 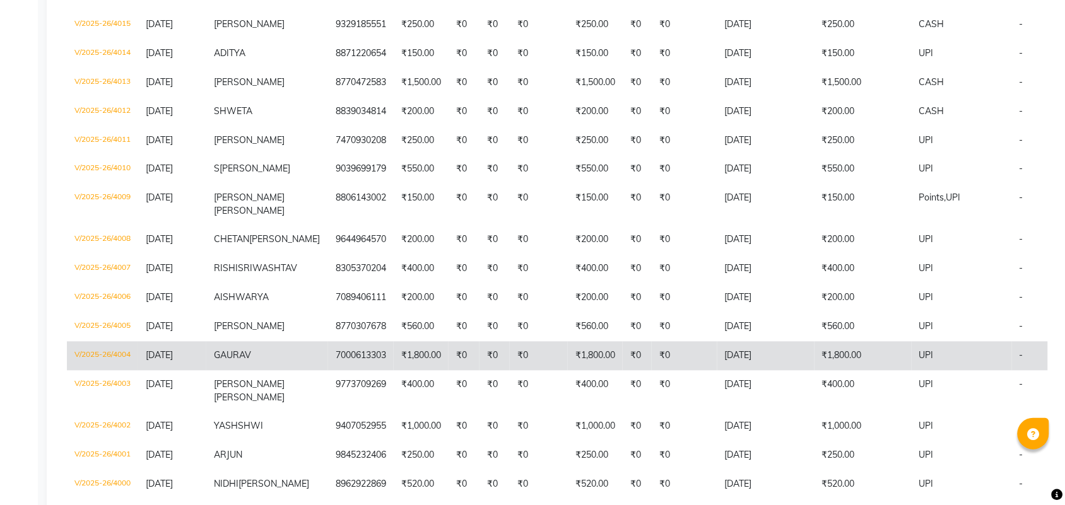 I want to click on td: ₹1,000.00, so click(x=595, y=427).